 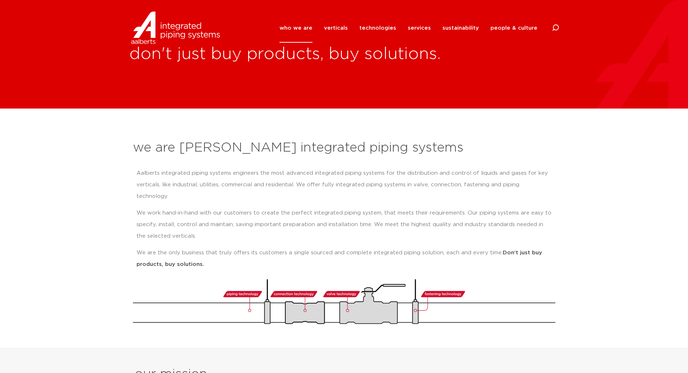 What do you see at coordinates (378, 28) in the screenshot?
I see `a: technologies` at bounding box center [378, 28].